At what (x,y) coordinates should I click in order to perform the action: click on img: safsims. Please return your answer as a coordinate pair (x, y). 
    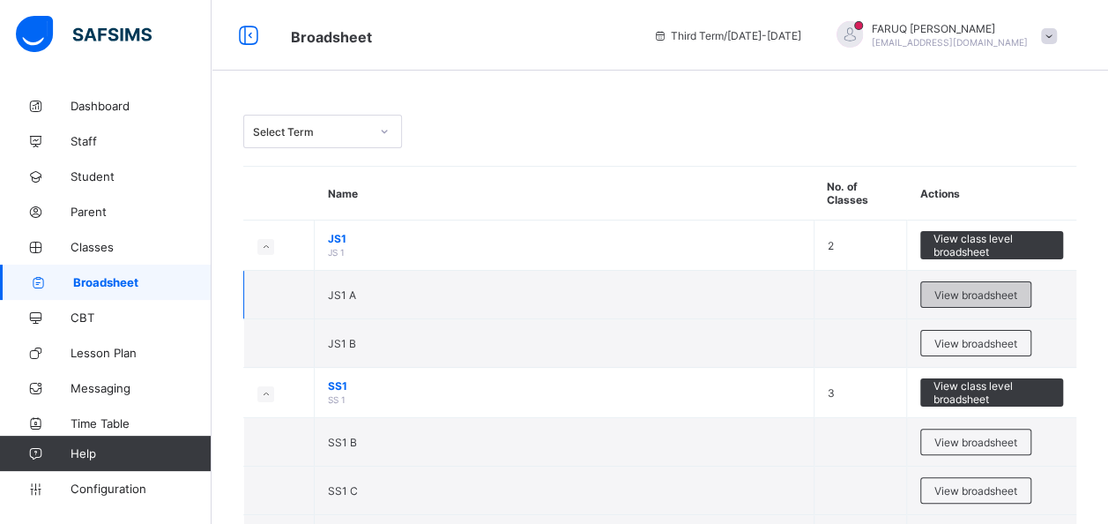
    Looking at the image, I should click on (84, 34).